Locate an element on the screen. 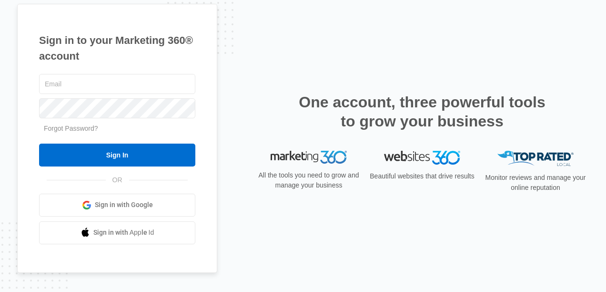 Image resolution: width=606 pixels, height=292 pixels. span: OR is located at coordinates (117, 180).